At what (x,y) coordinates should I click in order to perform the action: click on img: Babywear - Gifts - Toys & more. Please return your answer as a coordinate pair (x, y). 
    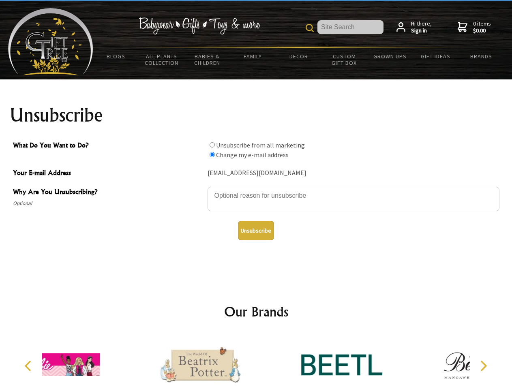
    Looking at the image, I should click on (200, 26).